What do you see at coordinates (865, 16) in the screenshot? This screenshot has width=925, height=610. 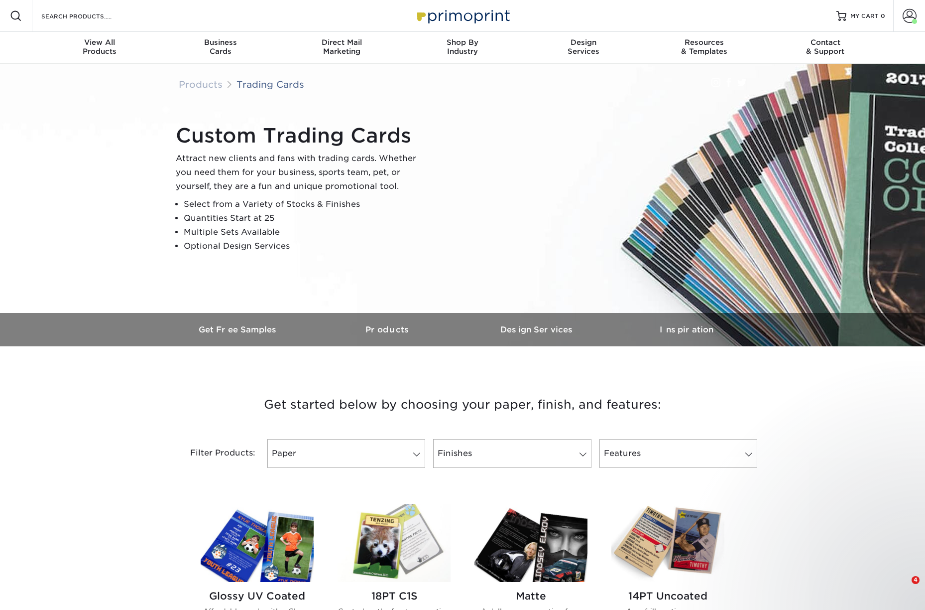 I see `span: MY CART` at bounding box center [865, 16].